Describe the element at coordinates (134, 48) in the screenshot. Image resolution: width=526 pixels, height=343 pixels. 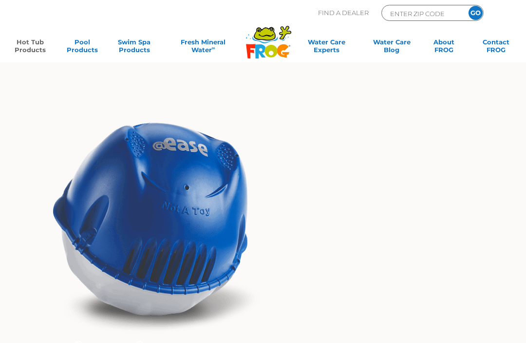
I see `a: Swim SpaProducts` at that location.